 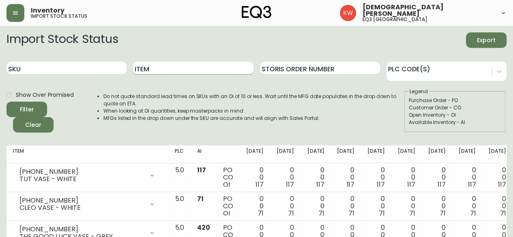 What do you see at coordinates (179, 154) in the screenshot?
I see `th: PLC` at bounding box center [179, 154].